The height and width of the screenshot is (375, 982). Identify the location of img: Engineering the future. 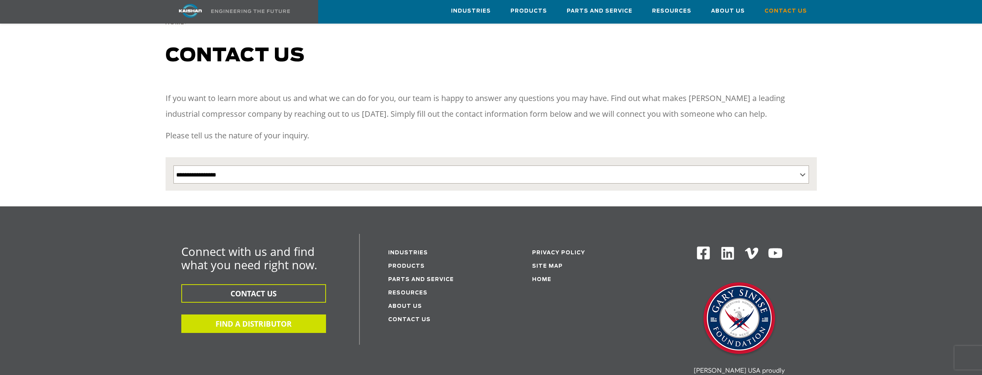
(251, 11).